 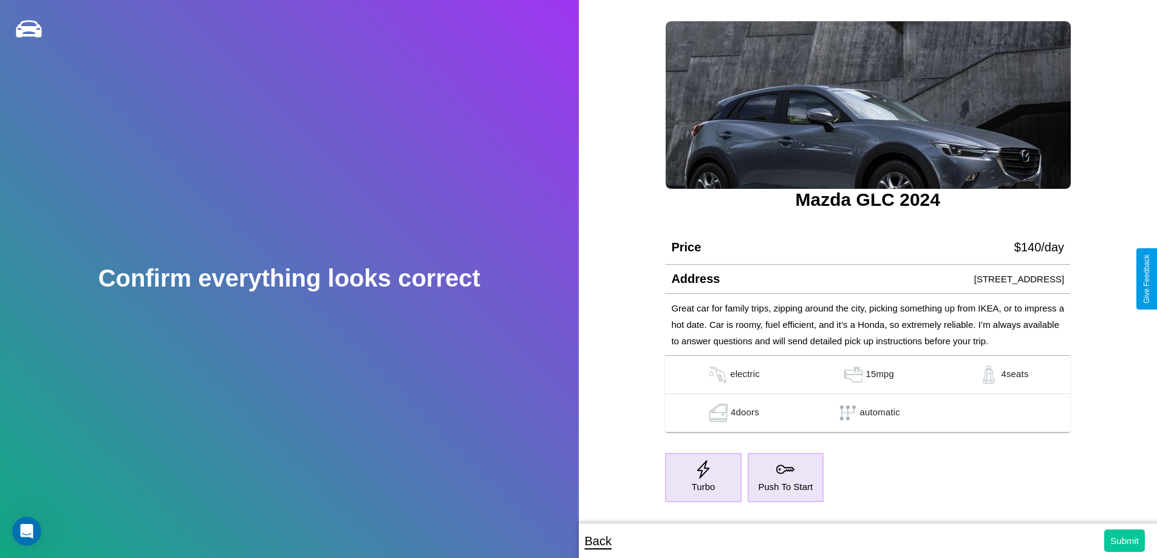 What do you see at coordinates (686, 247) in the screenshot?
I see `h4: Price` at bounding box center [686, 247].